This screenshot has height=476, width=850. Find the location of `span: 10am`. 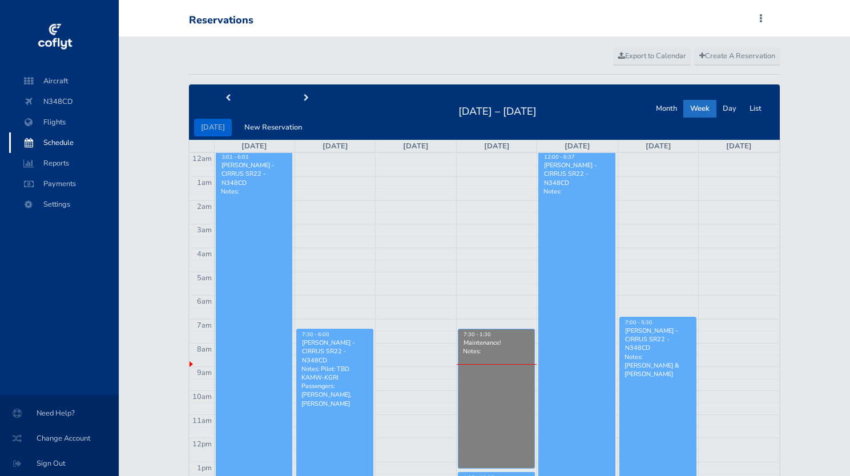

span: 10am is located at coordinates (202, 397).